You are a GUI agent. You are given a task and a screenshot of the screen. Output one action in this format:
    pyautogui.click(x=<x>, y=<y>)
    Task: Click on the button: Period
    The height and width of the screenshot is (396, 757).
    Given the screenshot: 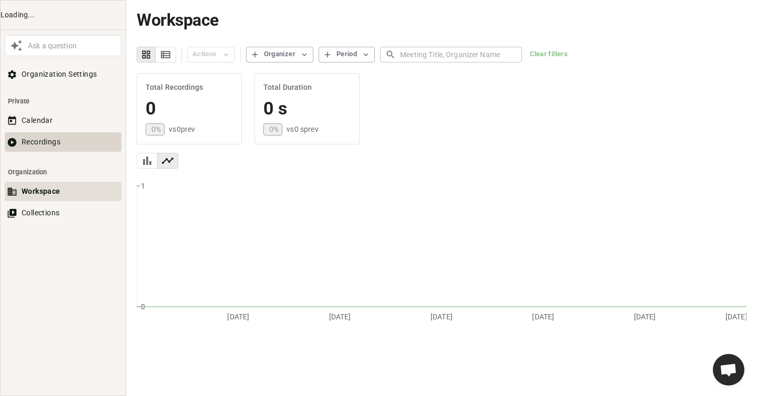 What is the action you would take?
    pyautogui.click(x=346, y=55)
    